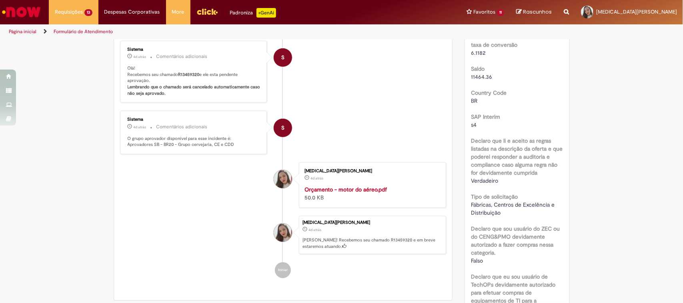 The image size is (683, 303). What do you see at coordinates (516, 157) in the screenshot?
I see `b: Declaro que li e aceito as regras listadas na descrição da oferta e que poderei responder a audit...` at bounding box center [516, 157].